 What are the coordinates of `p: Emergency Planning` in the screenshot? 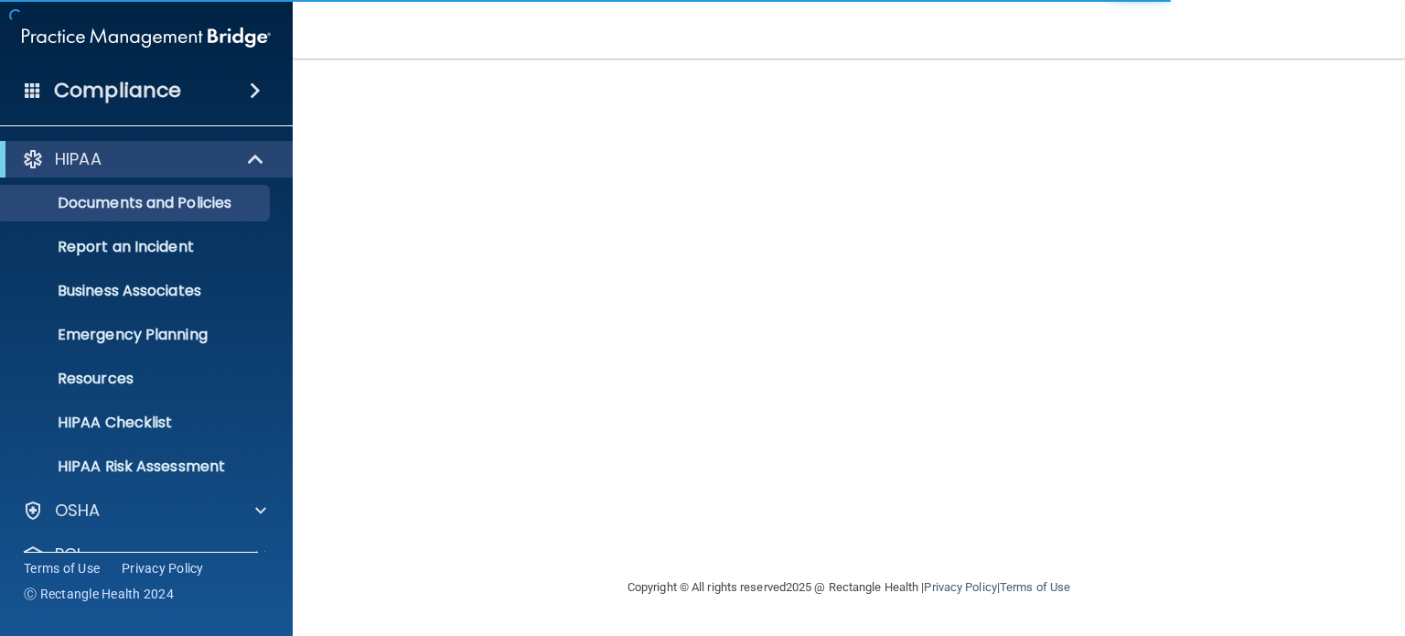 It's located at (136, 335).